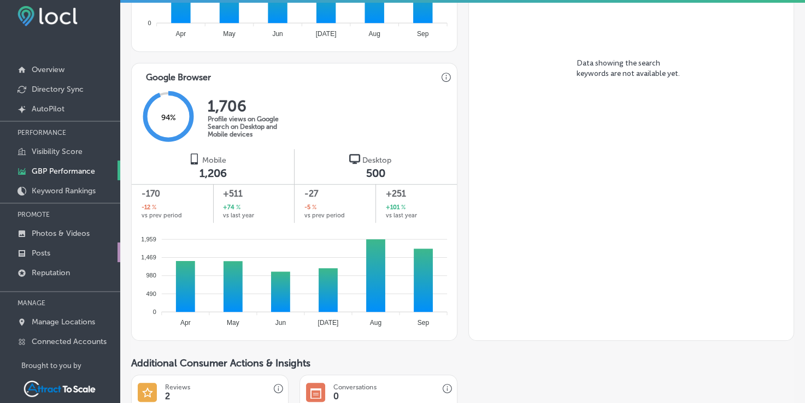 The width and height of the screenshot is (805, 403). I want to click on h2: -5, so click(310, 208).